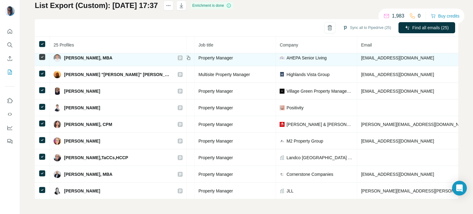 This screenshot has height=214, width=473. Describe the element at coordinates (10, 72) in the screenshot. I see `button: My lists` at that location.